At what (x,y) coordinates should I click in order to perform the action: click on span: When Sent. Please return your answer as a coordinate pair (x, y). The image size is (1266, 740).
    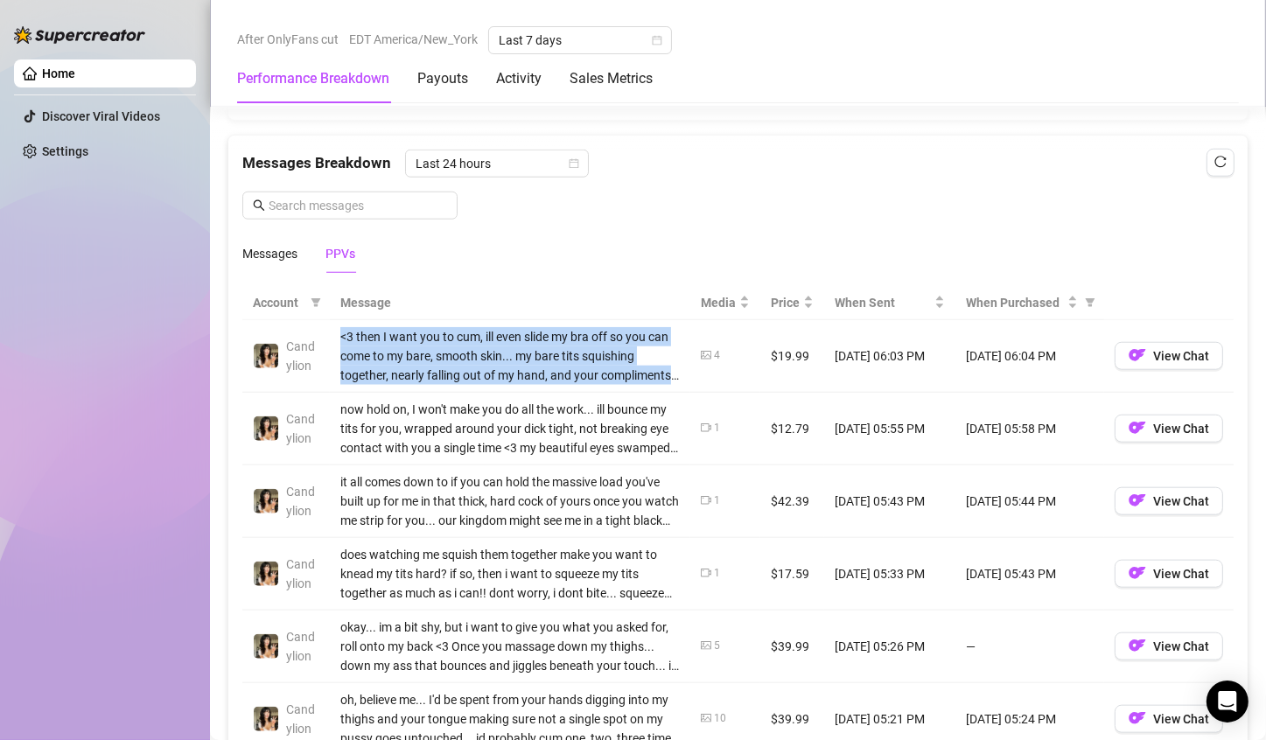
    Looking at the image, I should click on (883, 303).